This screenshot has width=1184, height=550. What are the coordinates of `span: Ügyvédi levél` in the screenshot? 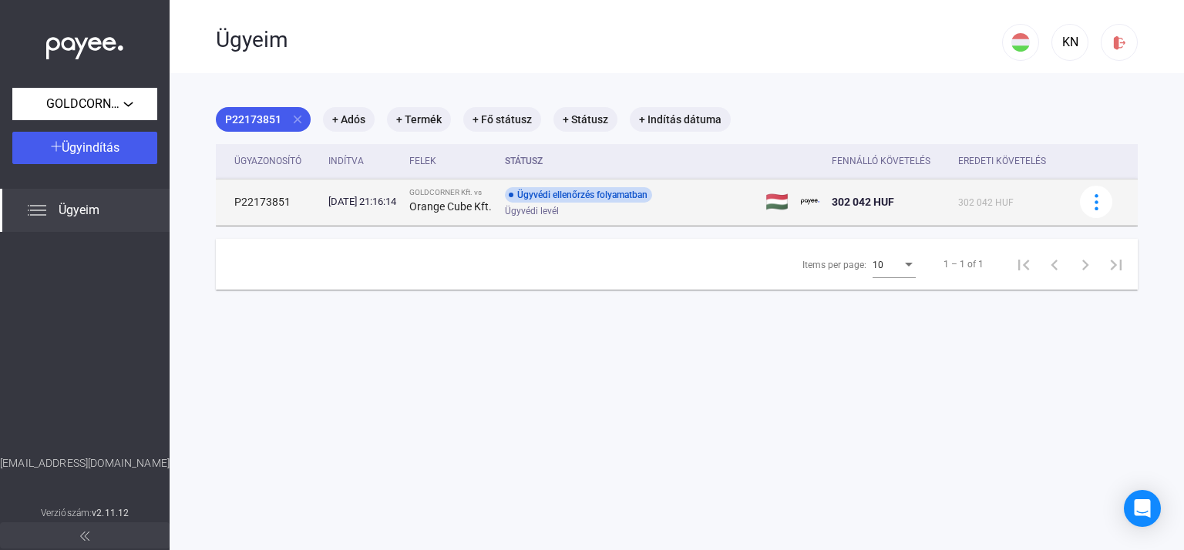 It's located at (532, 211).